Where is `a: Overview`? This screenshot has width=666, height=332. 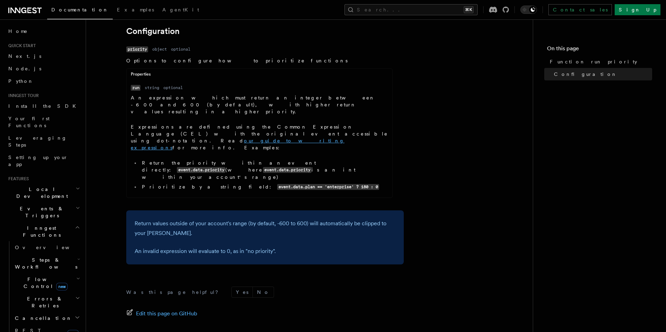
a: Overview is located at coordinates (47, 248).